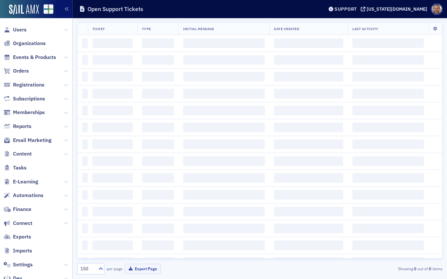  I want to click on a: E-Learning, so click(21, 182).